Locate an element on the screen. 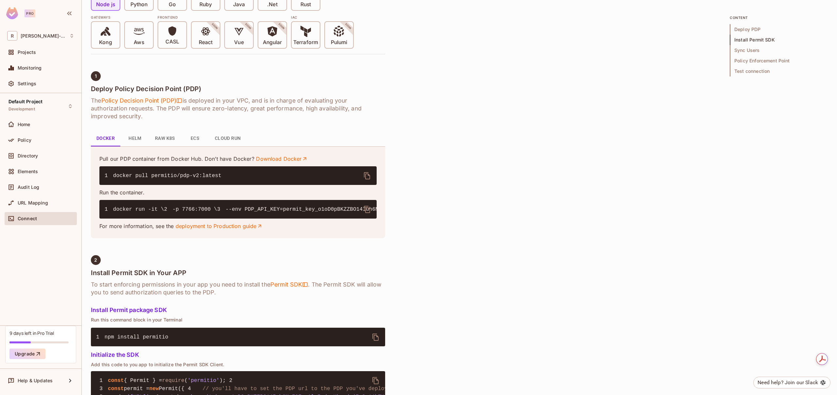  span: npm install permitio is located at coordinates (136, 337).